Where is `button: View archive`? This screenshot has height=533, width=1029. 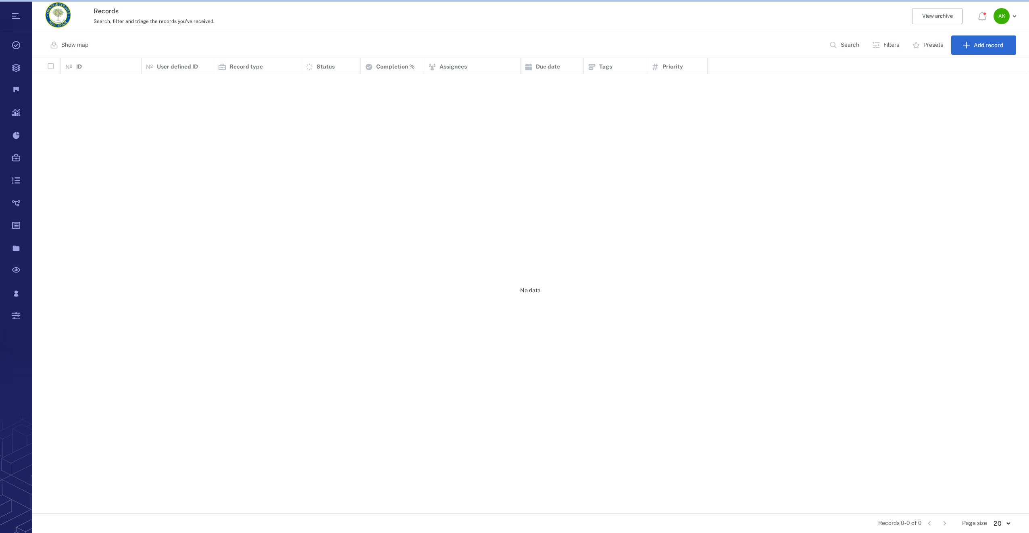 button: View archive is located at coordinates (938, 16).